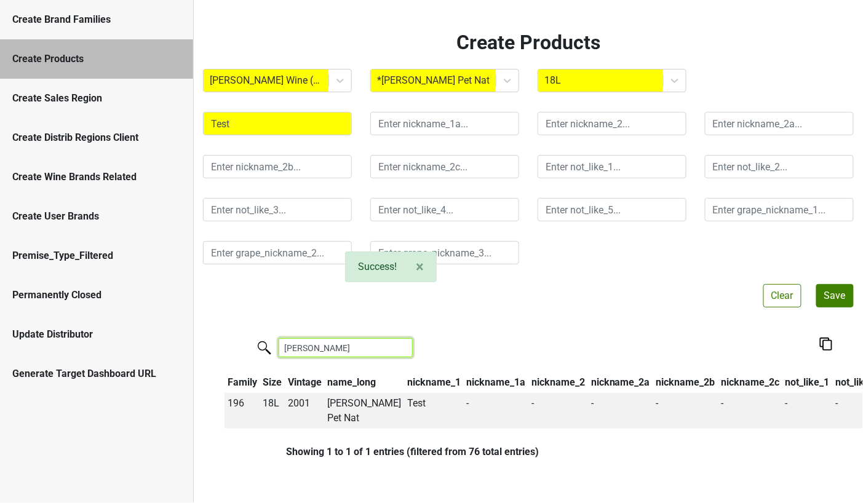  What do you see at coordinates (445, 210) in the screenshot?
I see `input: Enter not_like_4...` at bounding box center [445, 210].